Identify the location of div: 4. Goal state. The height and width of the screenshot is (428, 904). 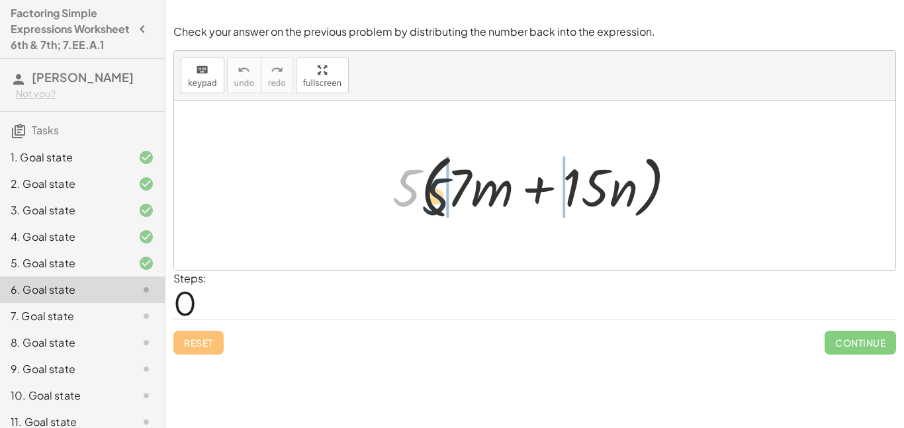
(64, 237).